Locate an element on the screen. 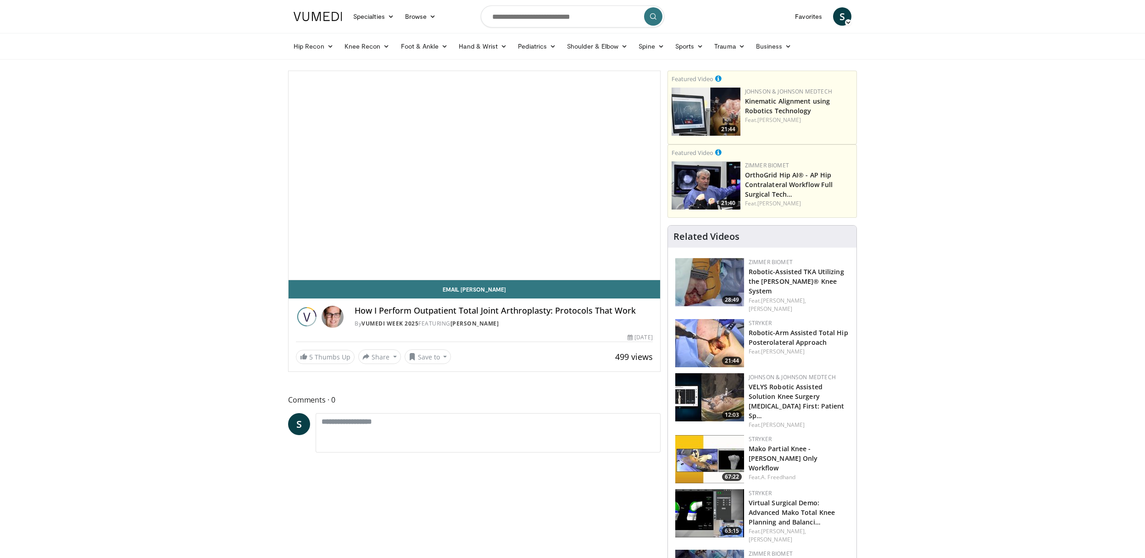 Image resolution: width=1145 pixels, height=558 pixels. a: A. Freedhand is located at coordinates (778, 477).